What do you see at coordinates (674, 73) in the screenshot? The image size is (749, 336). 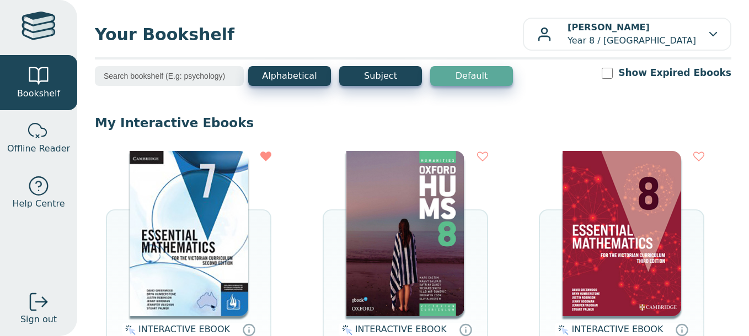 I see `label: Show Expired Ebooks` at bounding box center [674, 73].